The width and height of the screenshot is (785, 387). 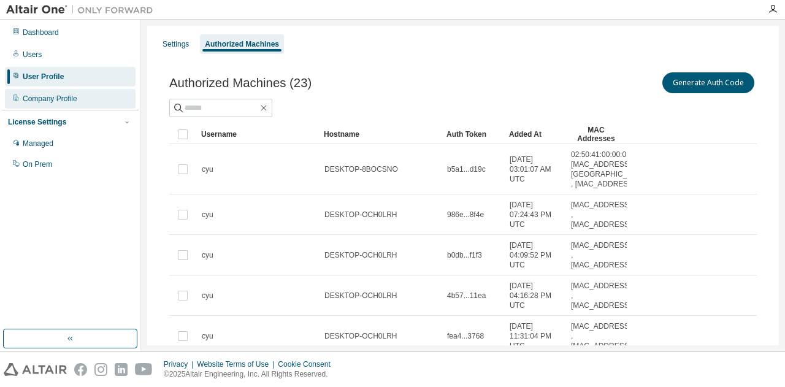 What do you see at coordinates (80, 369) in the screenshot?
I see `img: facebook.svg` at bounding box center [80, 369].